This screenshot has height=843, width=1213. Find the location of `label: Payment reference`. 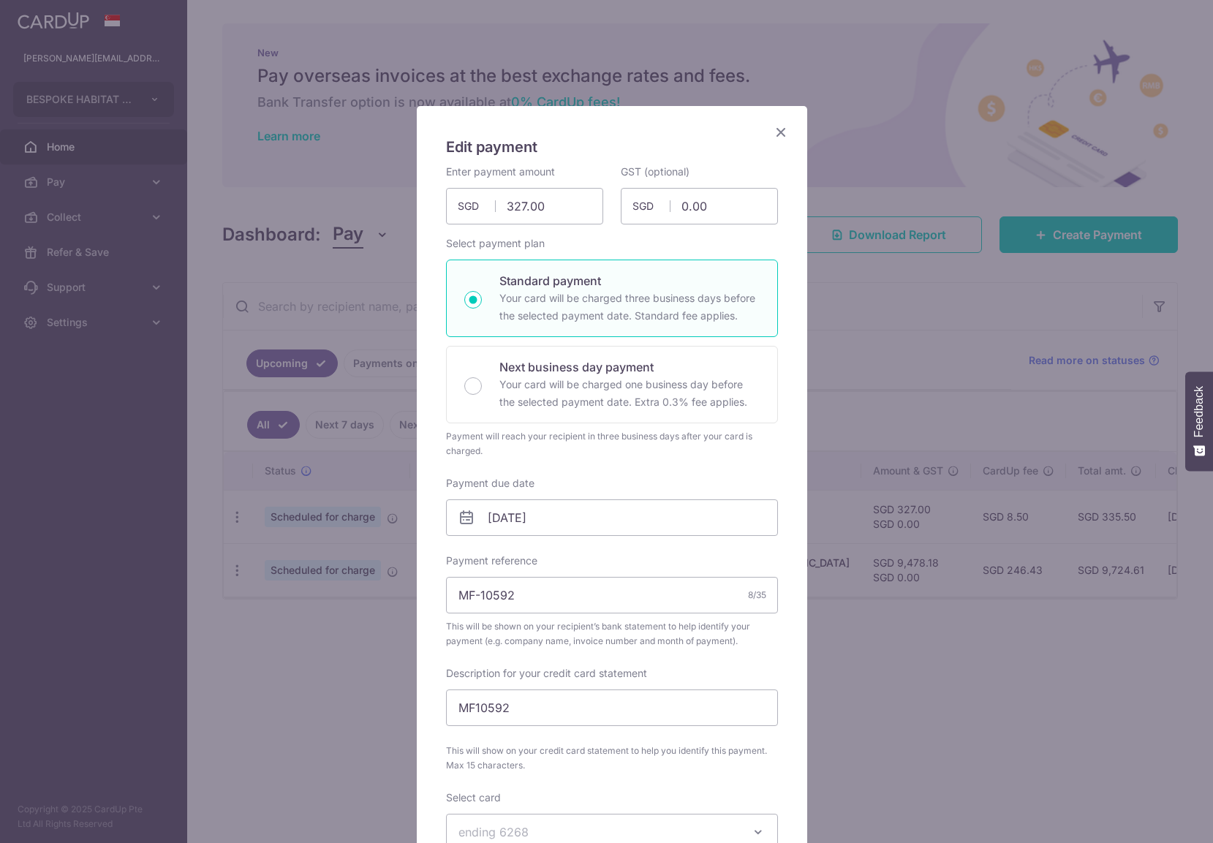

label: Payment reference is located at coordinates (491, 561).